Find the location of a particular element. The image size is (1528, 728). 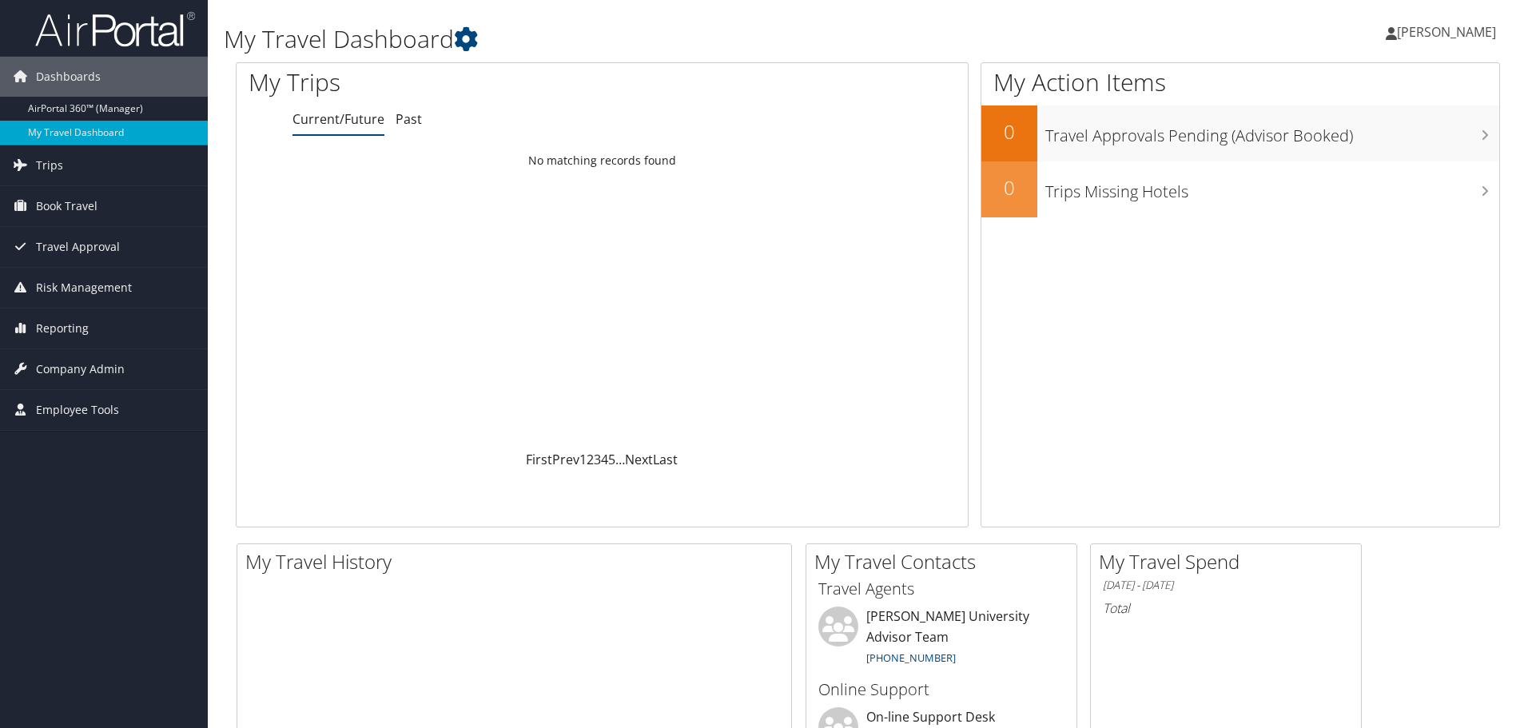

a: 4 is located at coordinates (604, 459).